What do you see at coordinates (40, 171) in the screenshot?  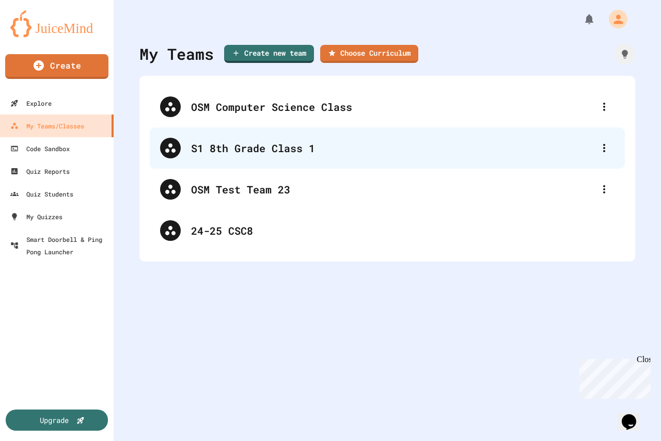 I see `div: Quiz Reports` at bounding box center [40, 171].